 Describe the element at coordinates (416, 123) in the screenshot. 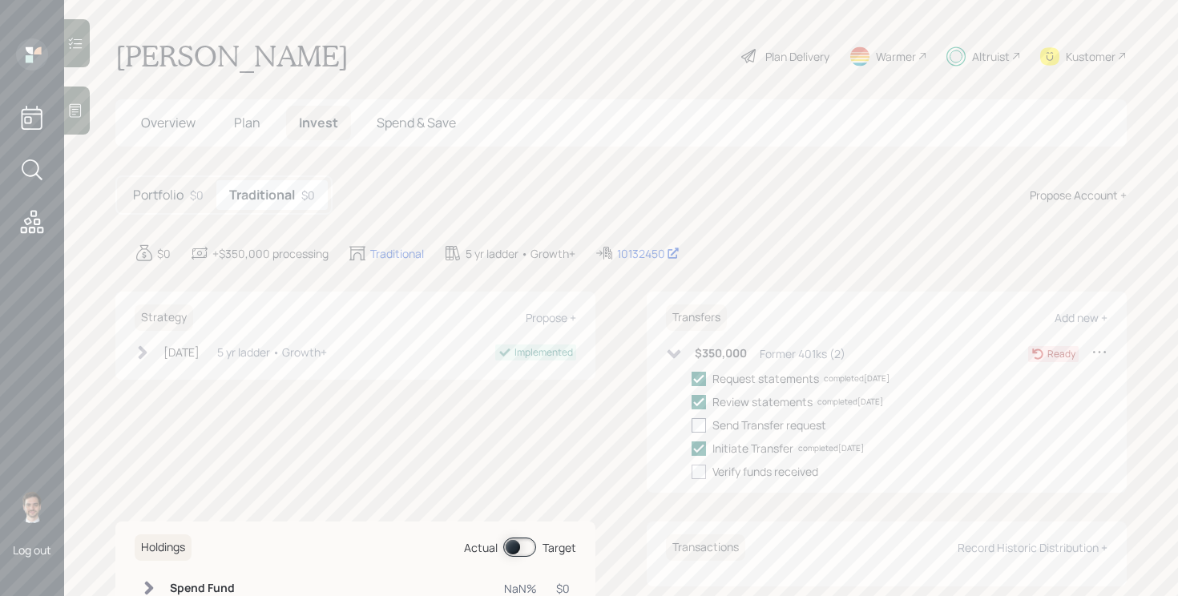

I see `span: Spend & Save` at that location.